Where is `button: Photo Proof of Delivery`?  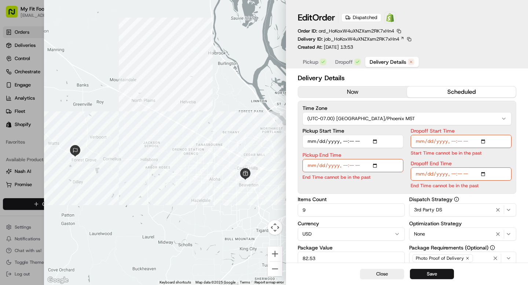
button: Photo Proof of Delivery is located at coordinates (462, 258).